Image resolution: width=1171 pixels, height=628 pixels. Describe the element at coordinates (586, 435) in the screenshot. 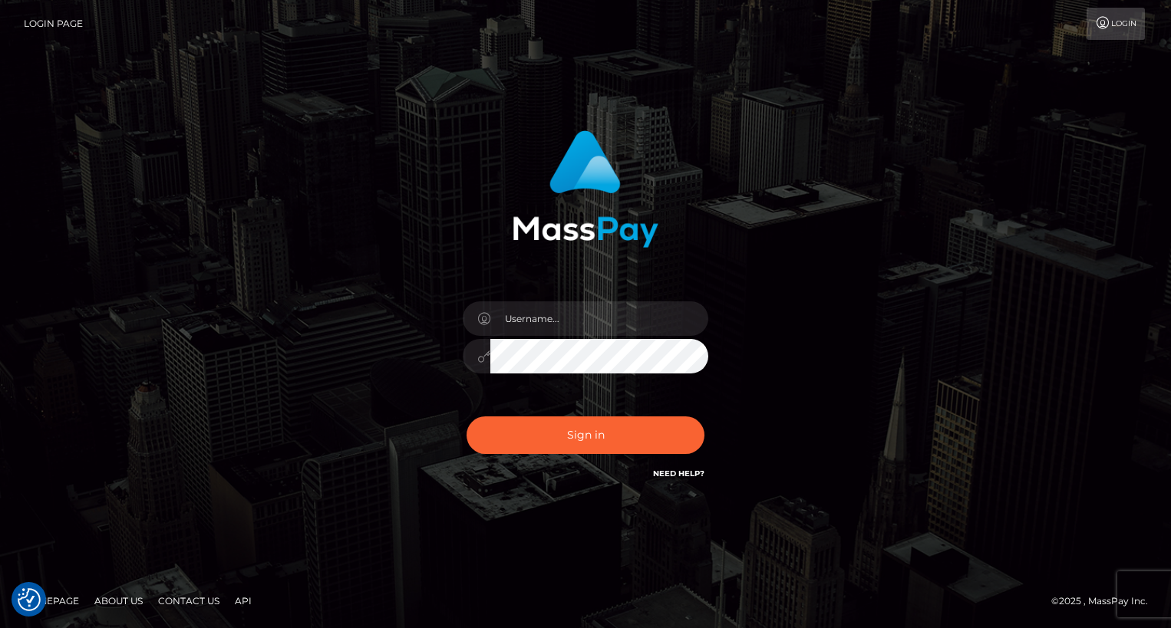

I see `button: Sign in` at that location.